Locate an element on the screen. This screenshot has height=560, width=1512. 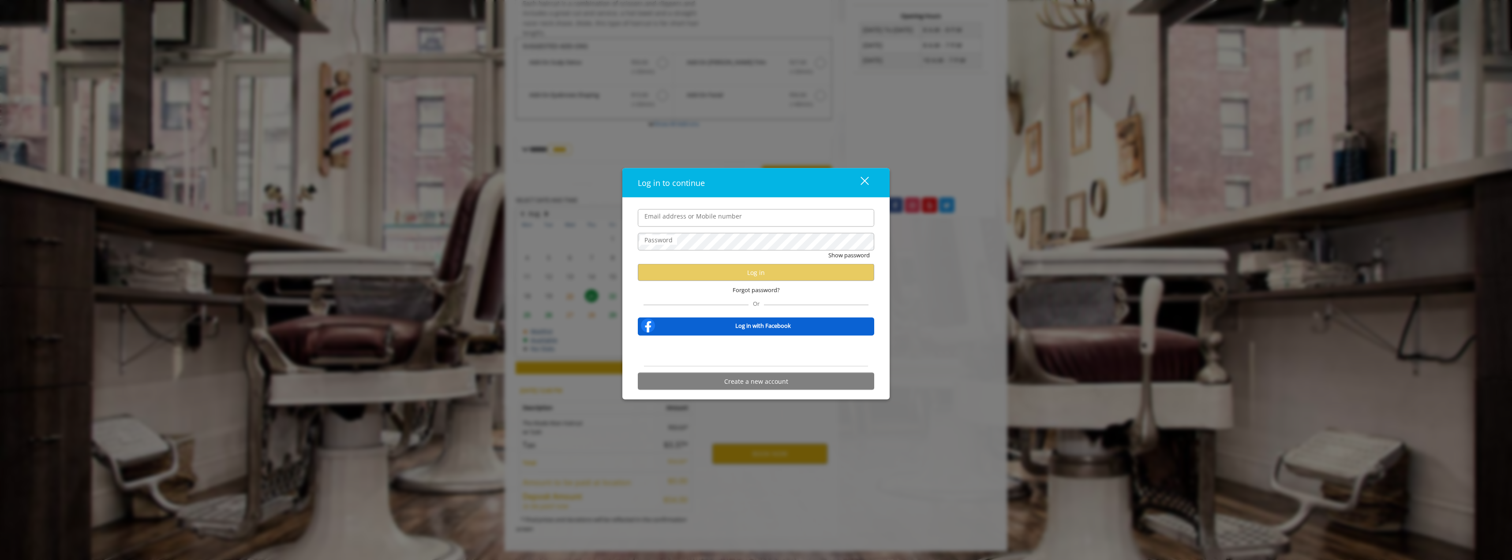
span: Forgot password? is located at coordinates (756, 290).